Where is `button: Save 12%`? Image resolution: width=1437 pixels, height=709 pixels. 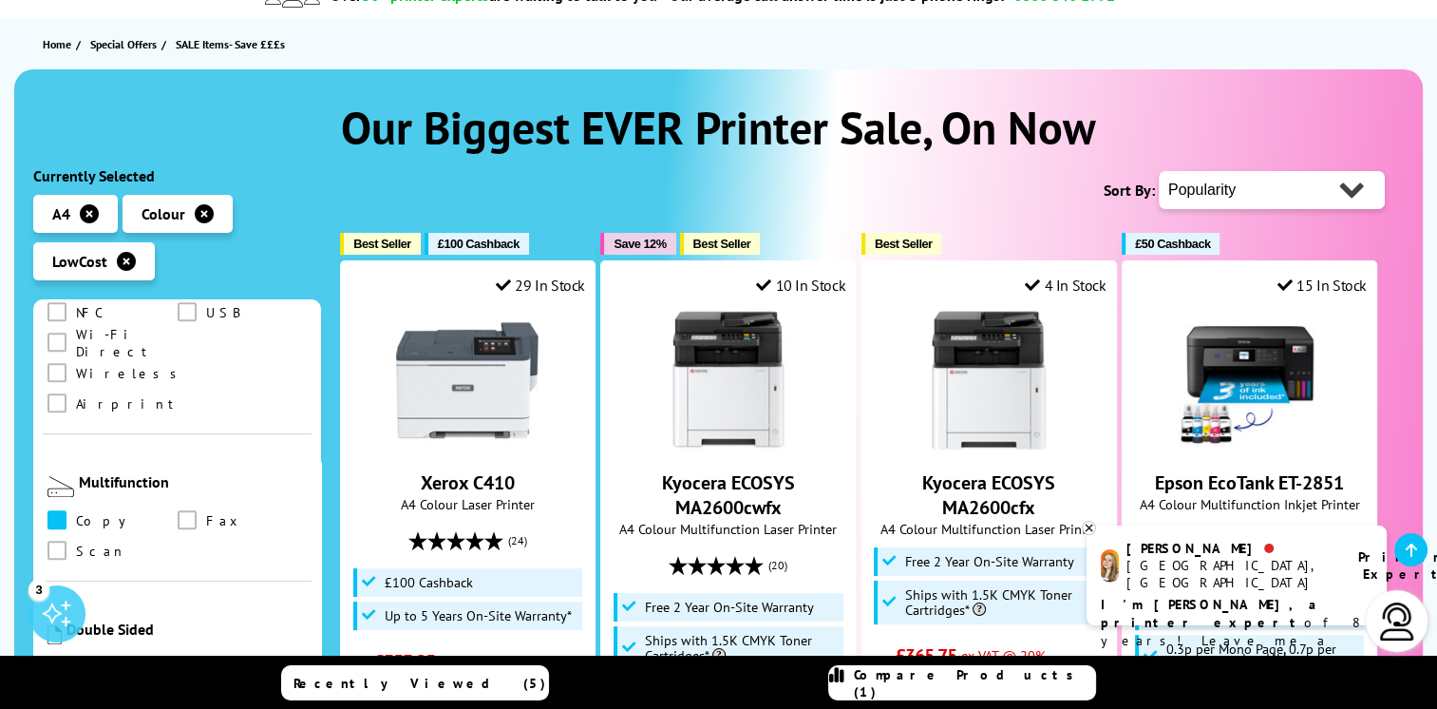 button: Save 12% is located at coordinates (637, 243).